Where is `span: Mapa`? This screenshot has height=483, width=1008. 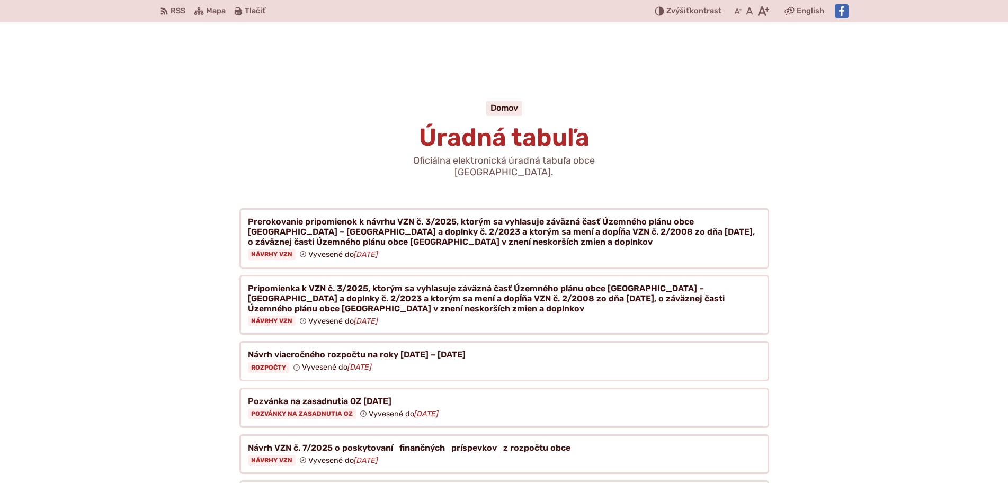
span: Mapa is located at coordinates (216, 11).